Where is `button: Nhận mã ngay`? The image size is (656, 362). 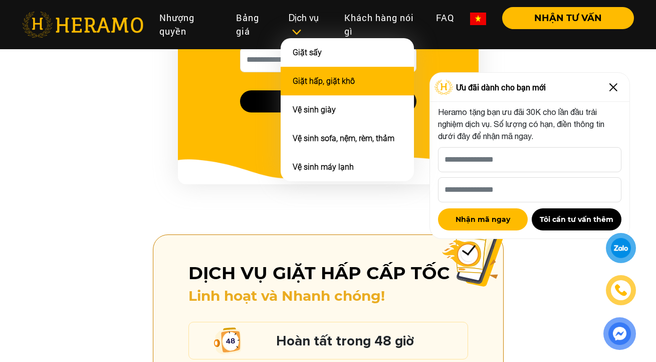 button: Nhận mã ngay is located at coordinates (483, 219).